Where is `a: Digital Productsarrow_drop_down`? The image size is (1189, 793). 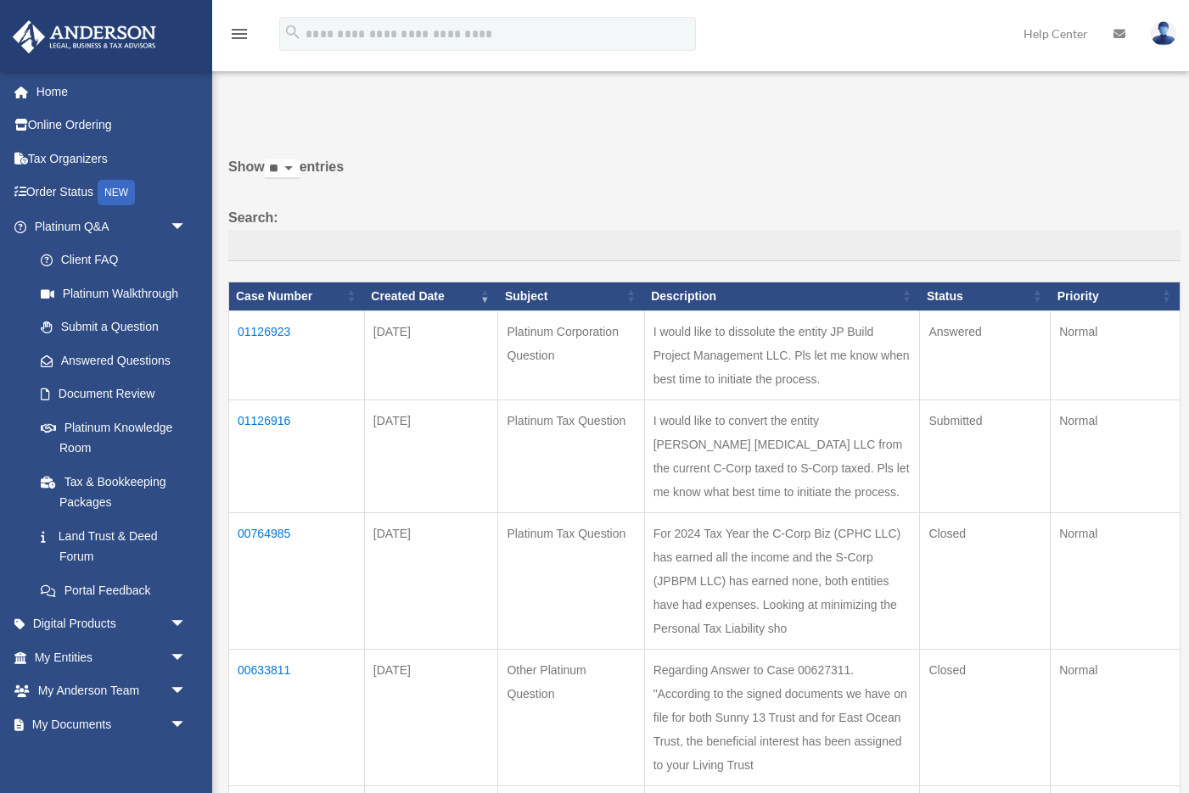
a: Digital Productsarrow_drop_down is located at coordinates (112, 625).